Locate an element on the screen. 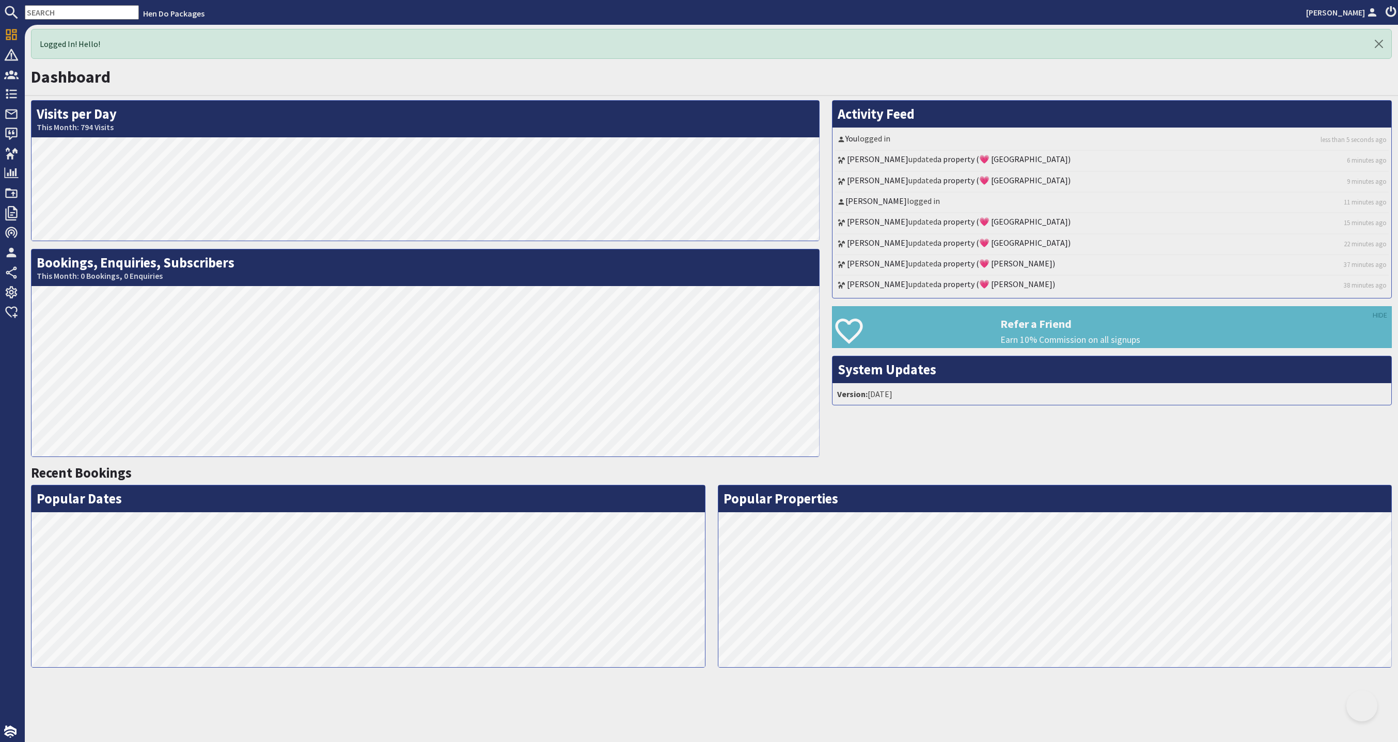  a: 22 minutes ago is located at coordinates (1365, 244).